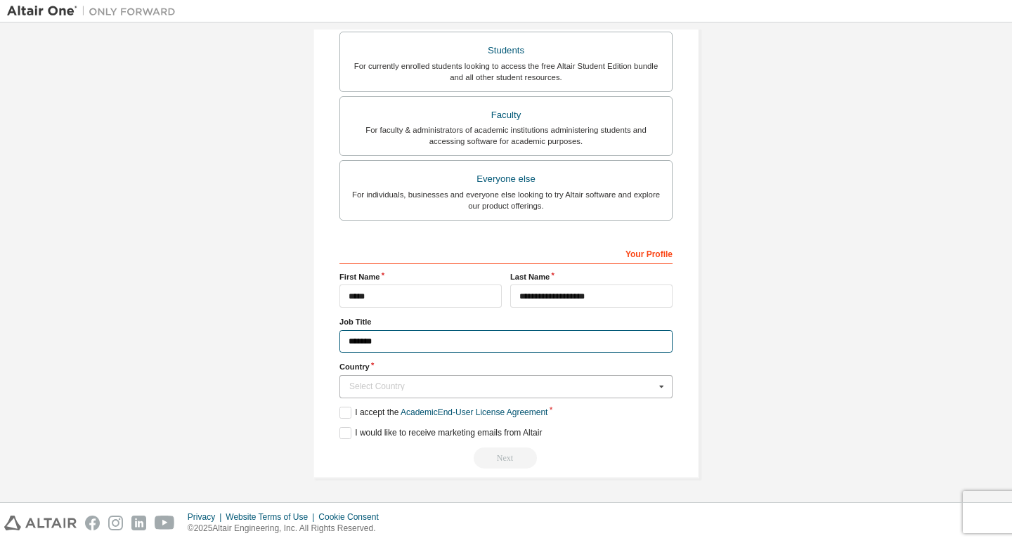 This screenshot has width=1012, height=543. I want to click on label: Last Name, so click(591, 277).